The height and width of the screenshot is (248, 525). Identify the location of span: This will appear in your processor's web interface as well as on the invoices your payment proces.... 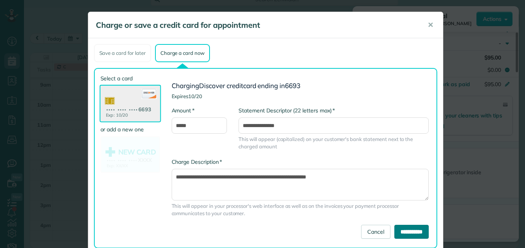
(300, 210).